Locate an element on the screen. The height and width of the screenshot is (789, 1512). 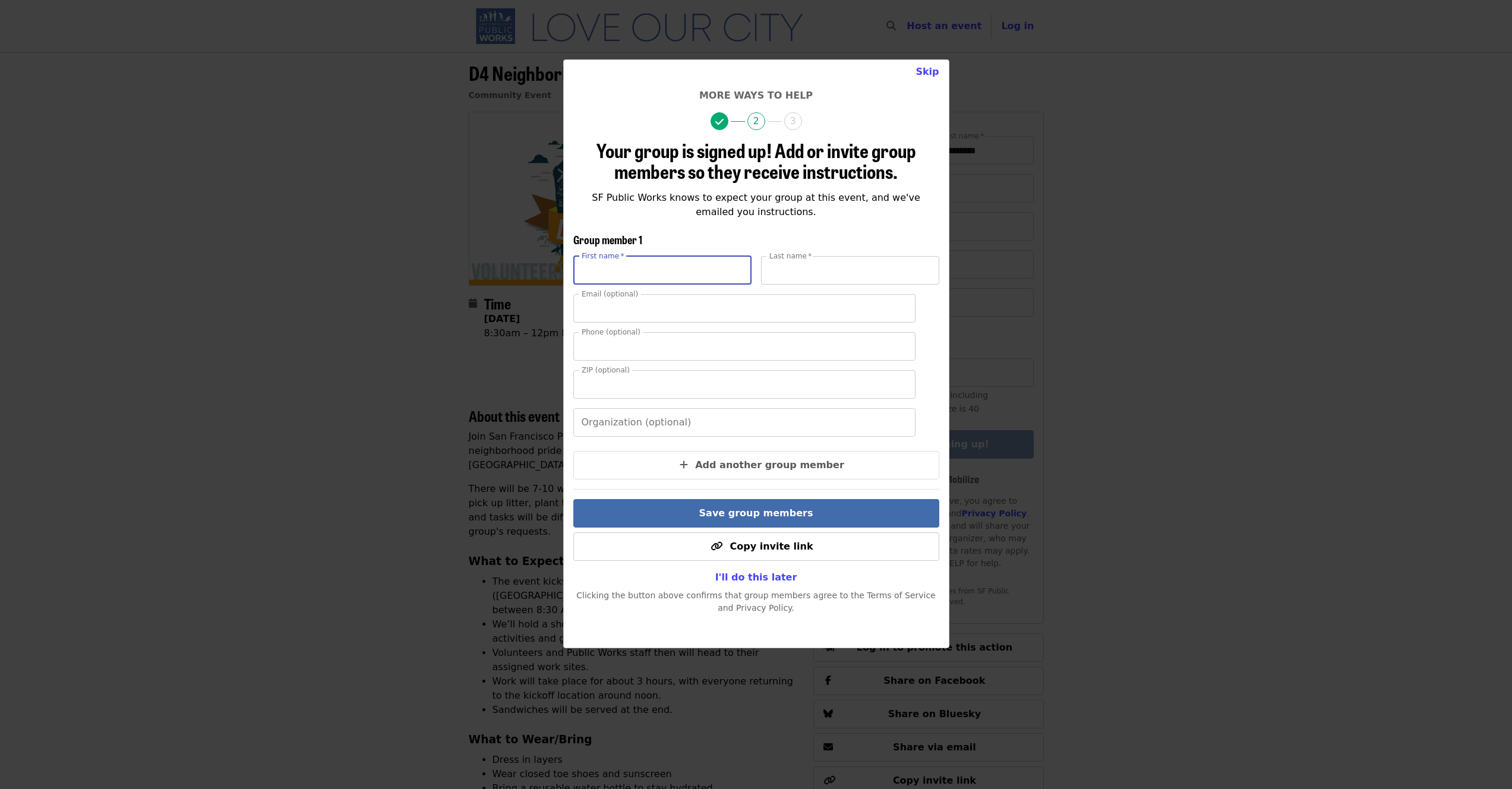
span: Group member 1 is located at coordinates (608, 240).